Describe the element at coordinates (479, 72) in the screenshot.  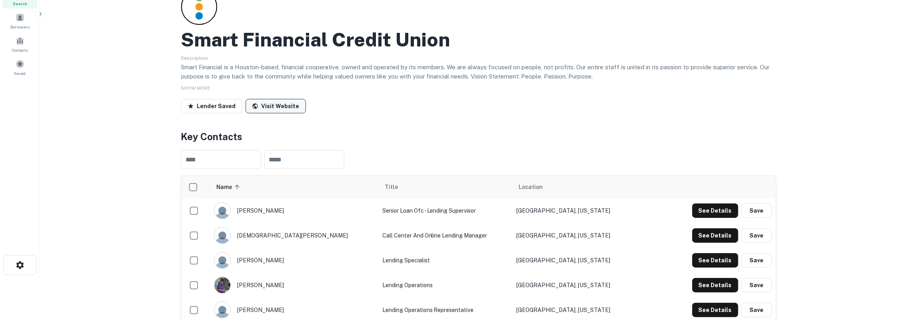
I see `p: Smart Financial is a Houston-based, financial cooperative, owned and operated by its members. We ...` at that location.